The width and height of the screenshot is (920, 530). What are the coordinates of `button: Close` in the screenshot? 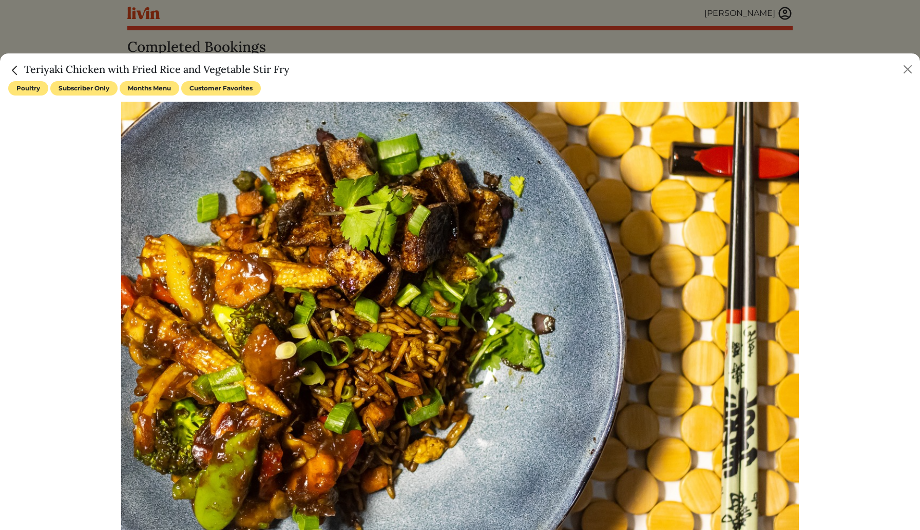 It's located at (908, 69).